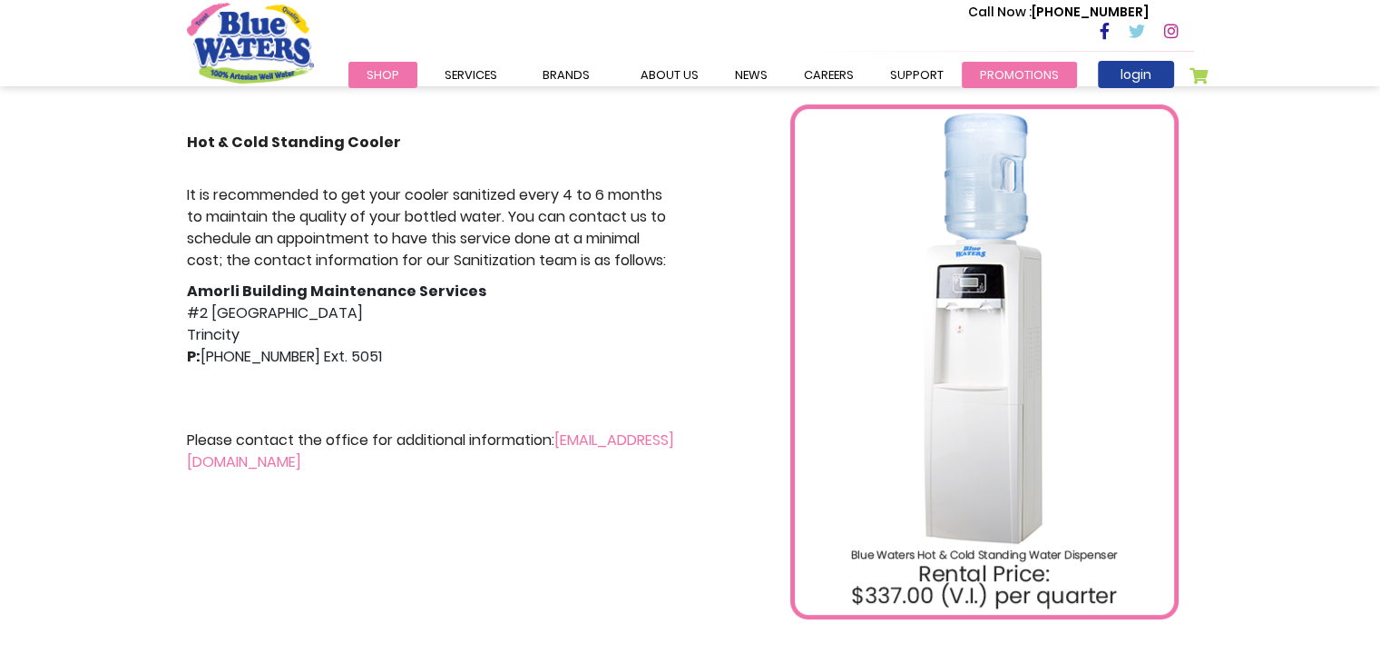 This screenshot has width=1380, height=663. Describe the element at coordinates (829, 74) in the screenshot. I see `a: careers` at that location.